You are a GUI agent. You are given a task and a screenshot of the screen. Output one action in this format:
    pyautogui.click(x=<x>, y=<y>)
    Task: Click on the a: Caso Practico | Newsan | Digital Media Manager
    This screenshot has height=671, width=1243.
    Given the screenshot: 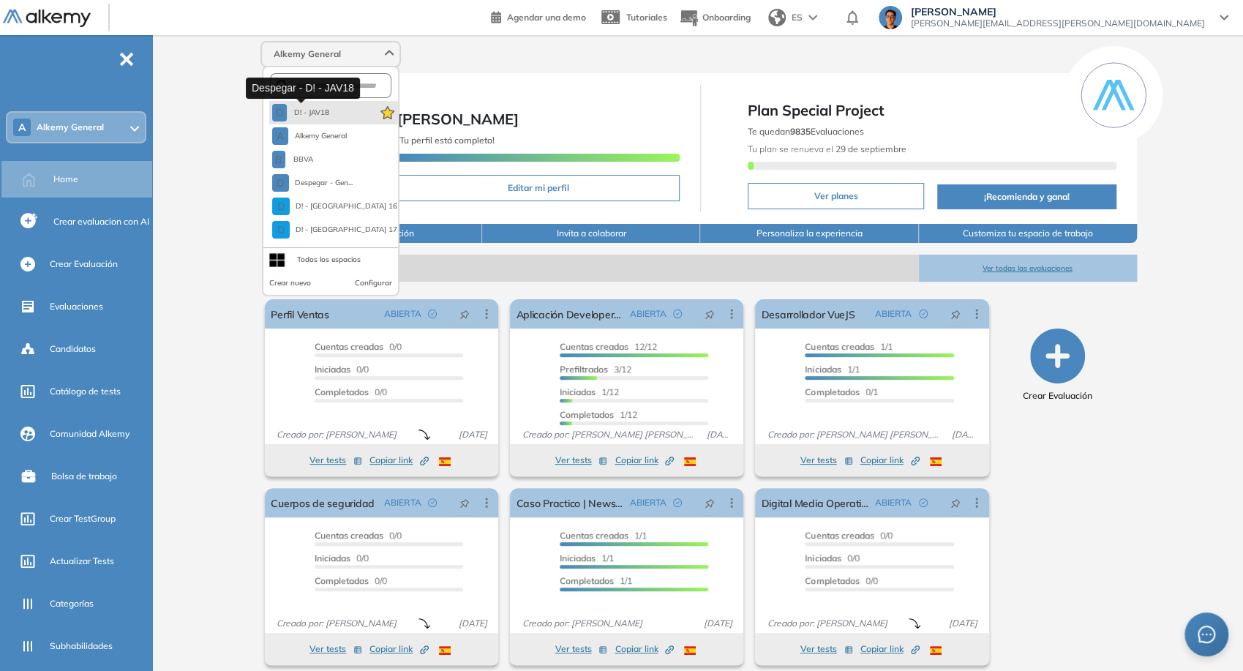 What is the action you would take?
    pyautogui.click(x=569, y=502)
    